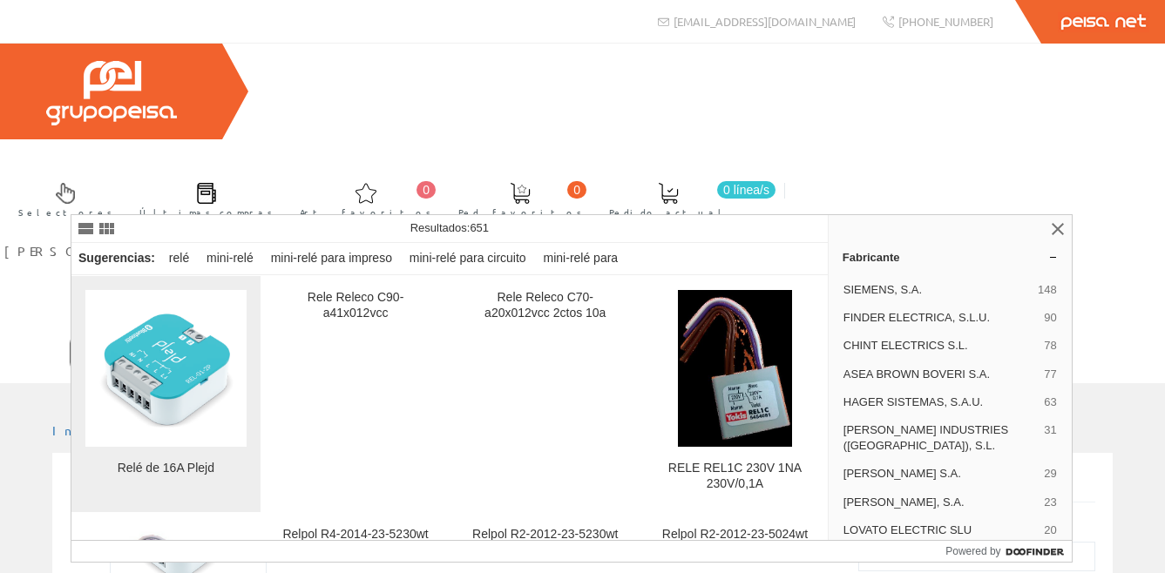 This screenshot has height=573, width=1165. I want to click on a: Inicio, so click(89, 430).